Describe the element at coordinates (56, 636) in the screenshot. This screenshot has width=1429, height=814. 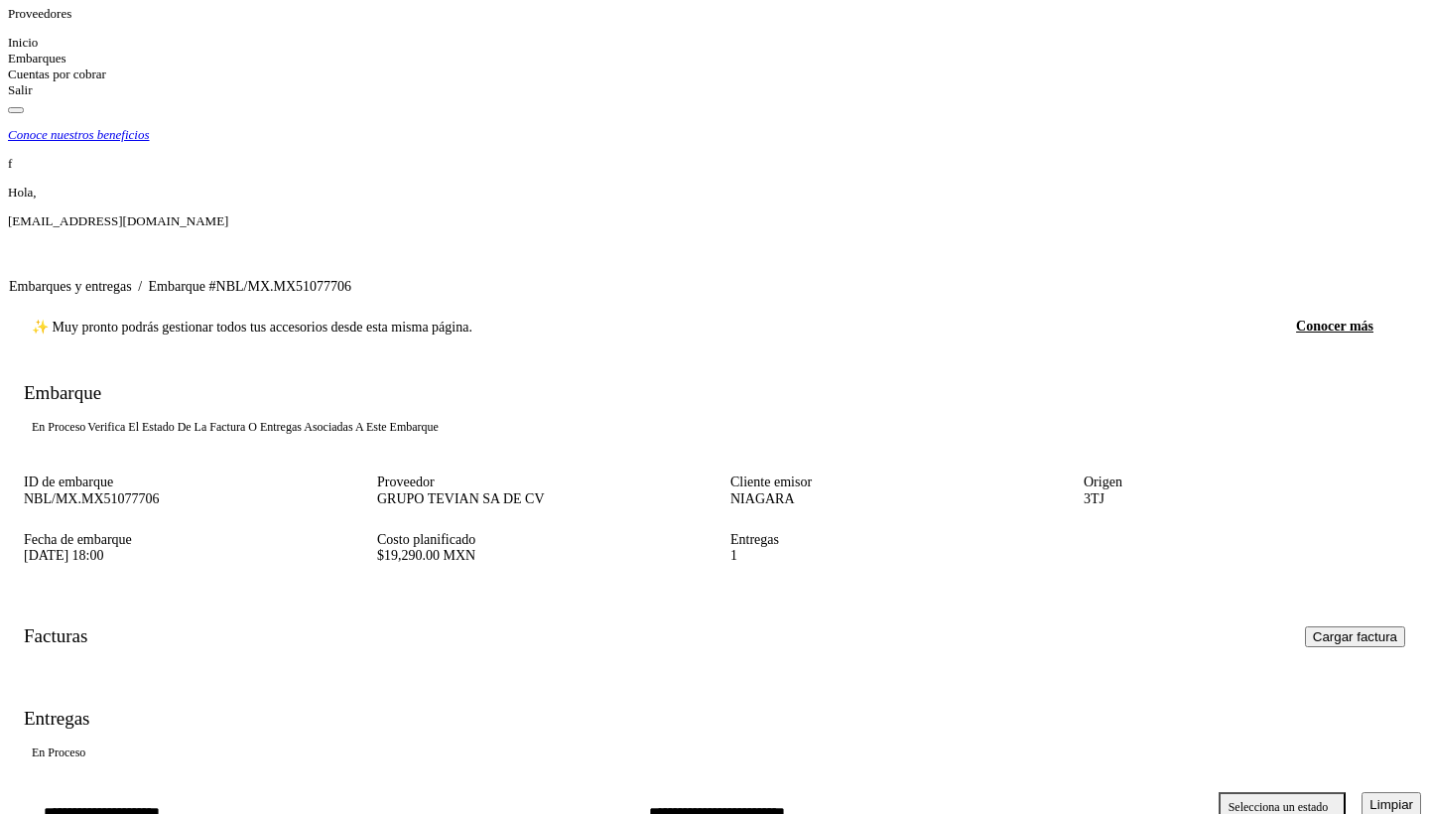
I see `h4: Facturas` at that location.